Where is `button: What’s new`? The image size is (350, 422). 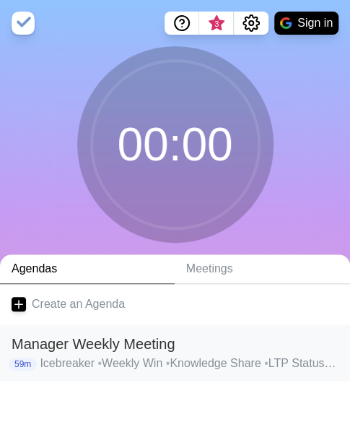 button: What’s new is located at coordinates (217, 23).